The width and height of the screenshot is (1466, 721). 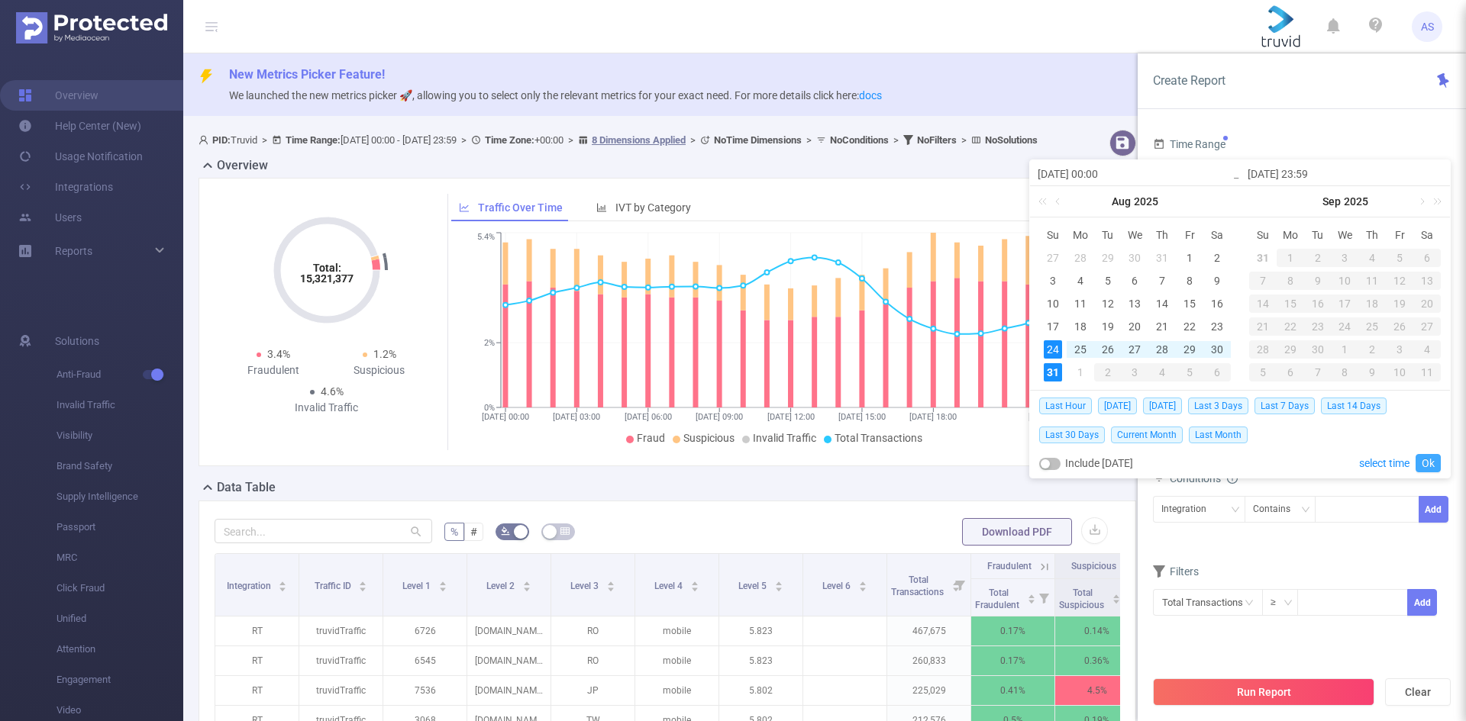 I want to click on span: MRC, so click(x=120, y=558).